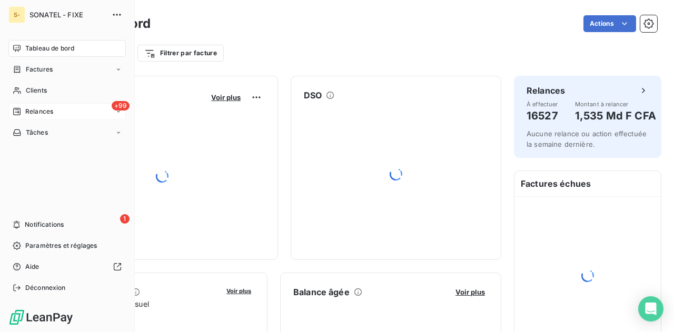  Describe the element at coordinates (39, 112) in the screenshot. I see `span: Relances` at that location.